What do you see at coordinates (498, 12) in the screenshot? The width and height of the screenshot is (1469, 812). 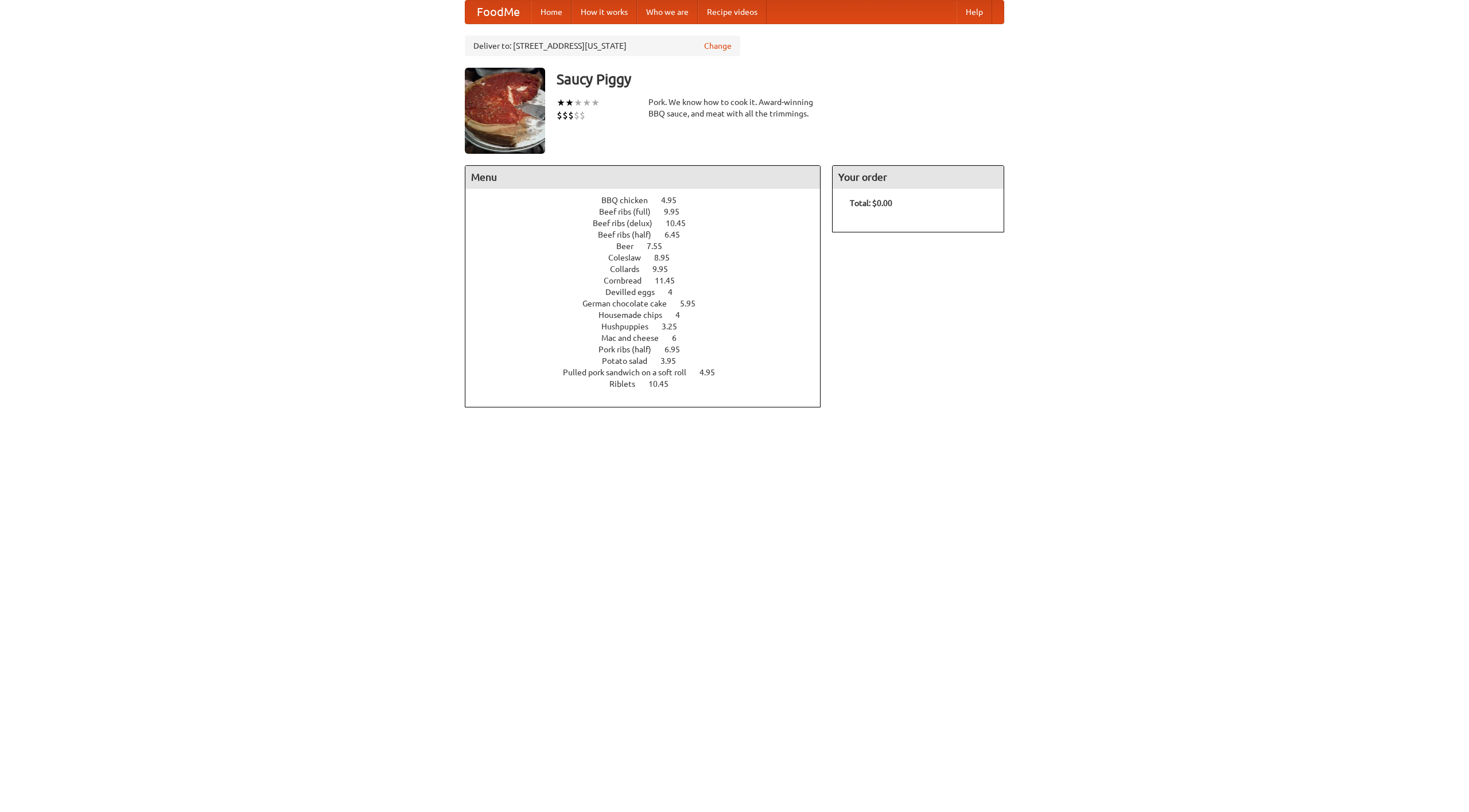 I see `a: FoodMe` at bounding box center [498, 12].